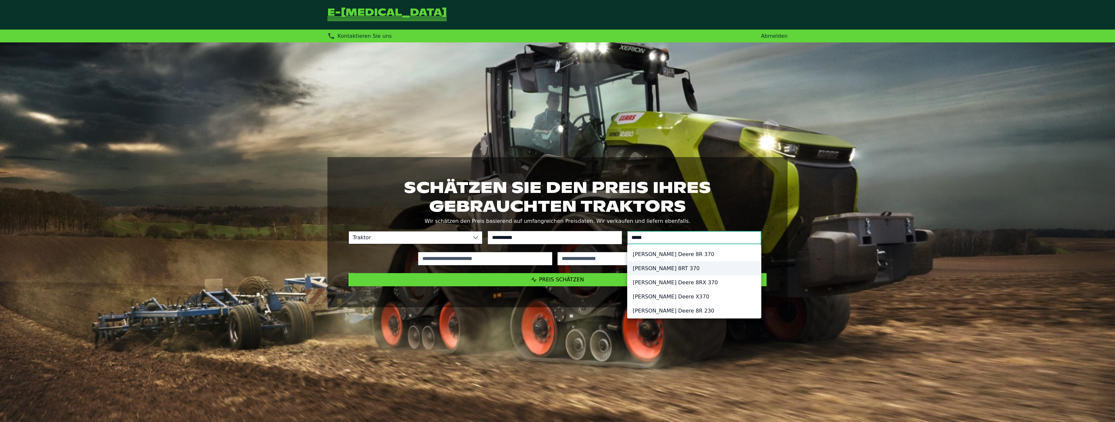 The width and height of the screenshot is (1115, 422). What do you see at coordinates (364, 36) in the screenshot?
I see `span: Kontaktieren Sie uns` at bounding box center [364, 36].